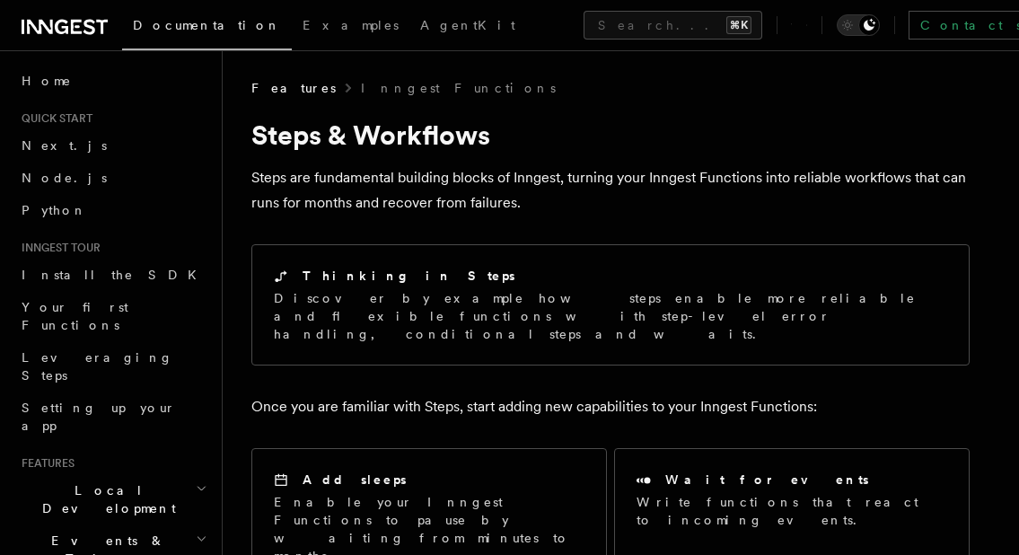 The width and height of the screenshot is (1019, 555). What do you see at coordinates (112, 416) in the screenshot?
I see `a: Setting up your app` at bounding box center [112, 416].